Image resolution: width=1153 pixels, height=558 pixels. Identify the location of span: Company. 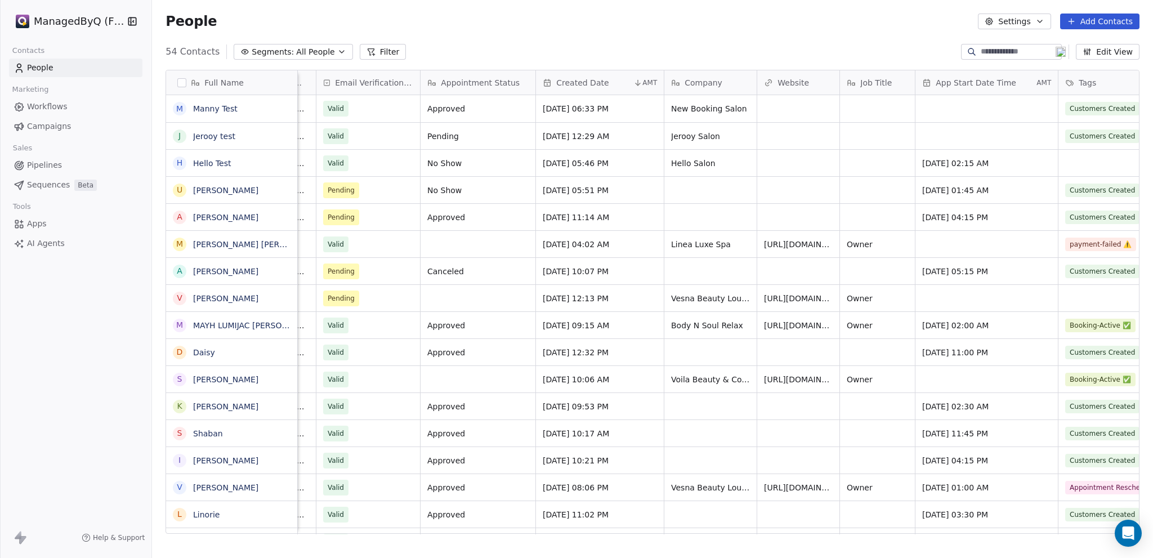
(703, 83).